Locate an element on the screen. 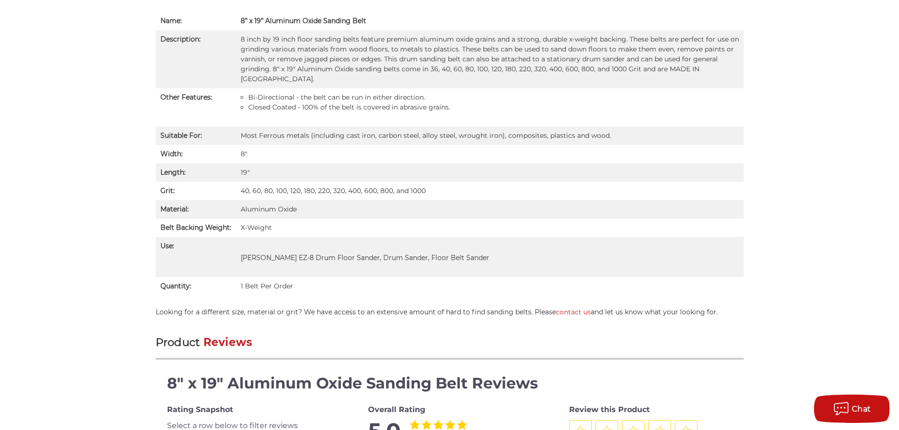 Image resolution: width=899 pixels, height=430 pixels. td: 8 inch by 19 inch floor sanding belts feature premium aluminum oxide grains and a strong, durable... is located at coordinates (490, 59).